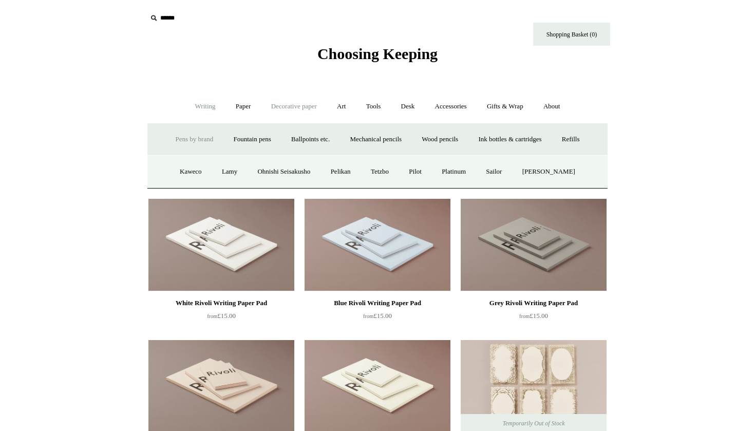 This screenshot has height=431, width=755. I want to click on a: Lamy, so click(230, 172).